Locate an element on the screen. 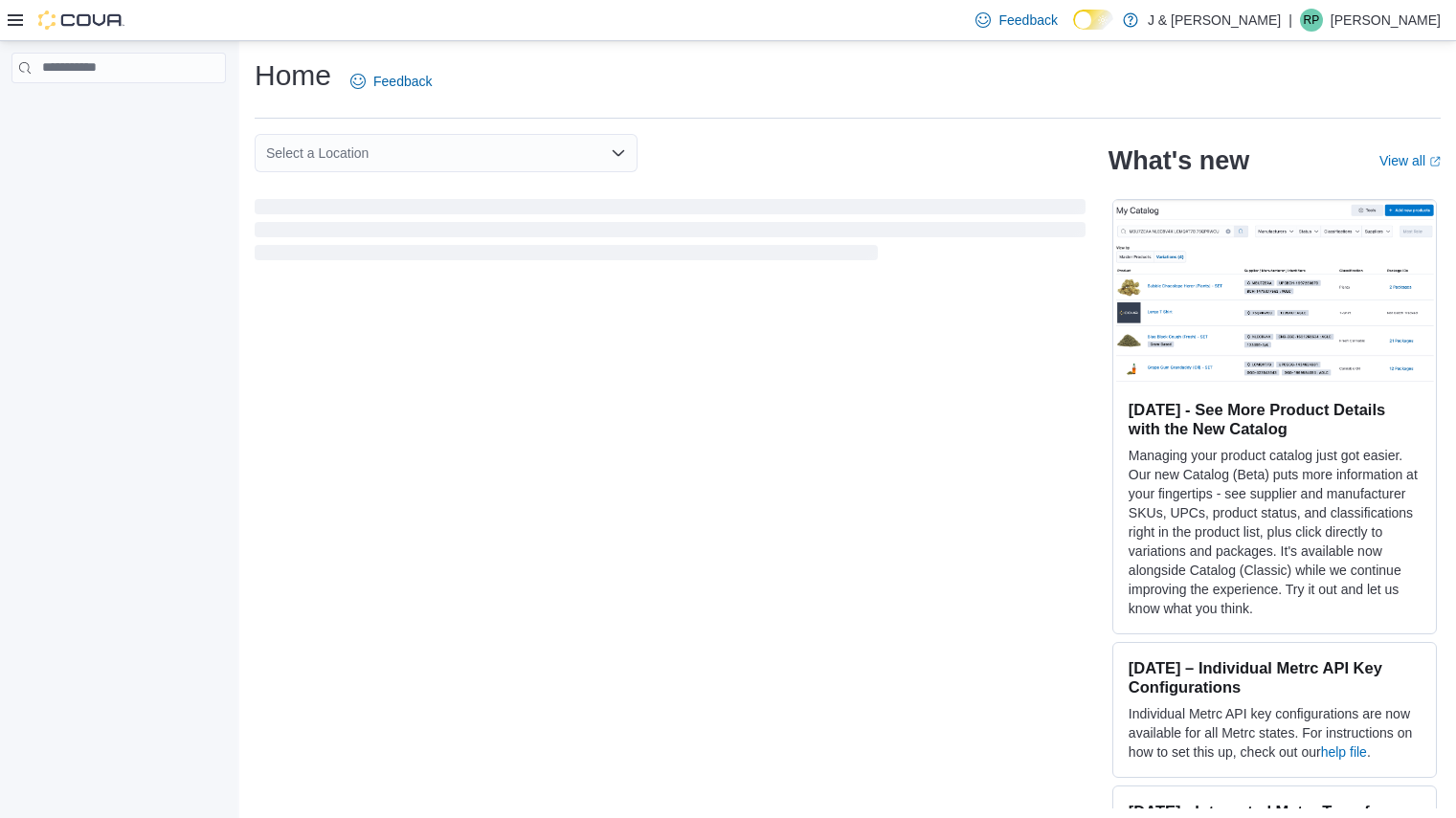  p: Individual Metrc API key configurations are now available for all Metrc states. For instructions ... is located at coordinates (1274, 732).